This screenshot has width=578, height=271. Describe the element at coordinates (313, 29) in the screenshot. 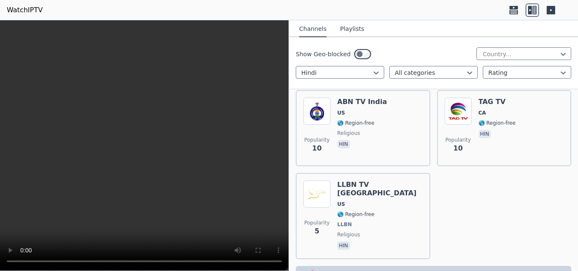

I see `button: Channels` at that location.